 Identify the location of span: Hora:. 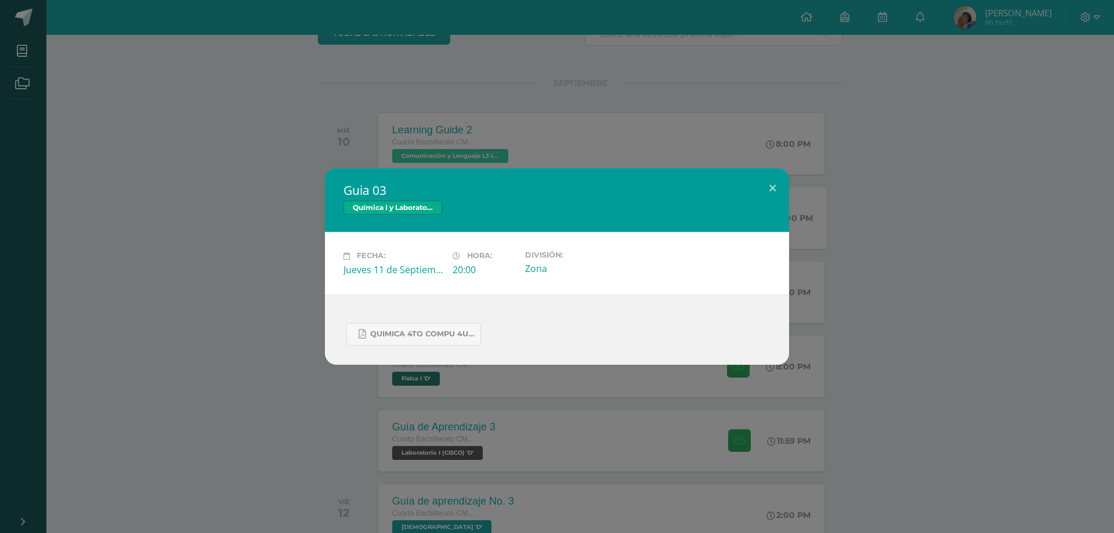
(479, 256).